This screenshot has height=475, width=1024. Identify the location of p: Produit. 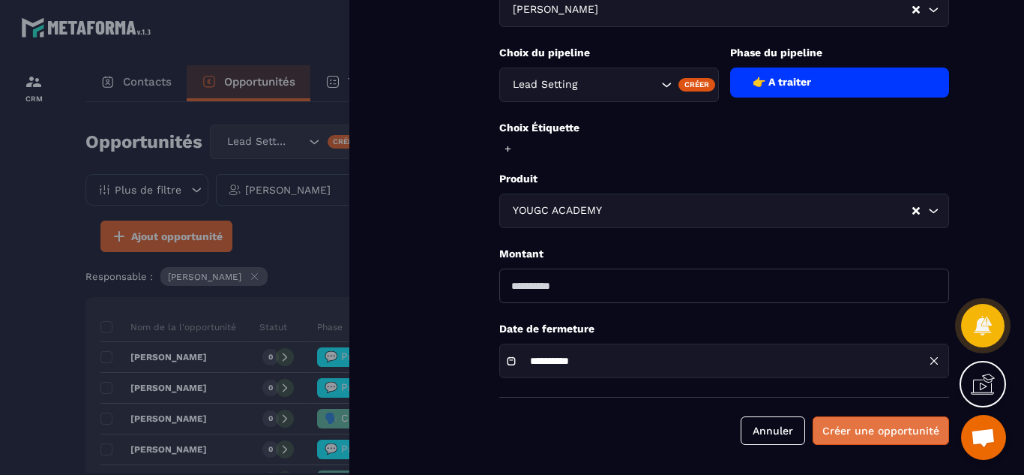
(724, 178).